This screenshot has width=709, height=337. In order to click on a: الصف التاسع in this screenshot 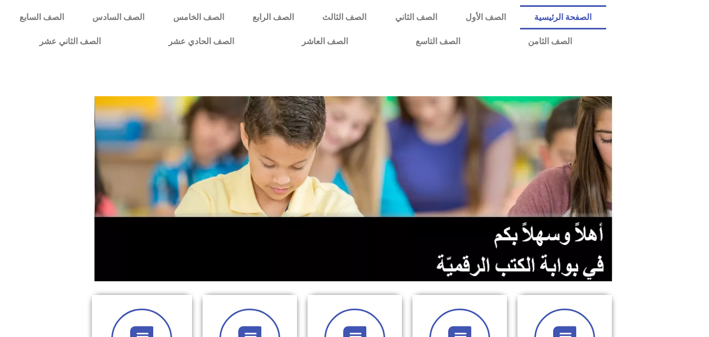, I will do `click(438, 41)`.